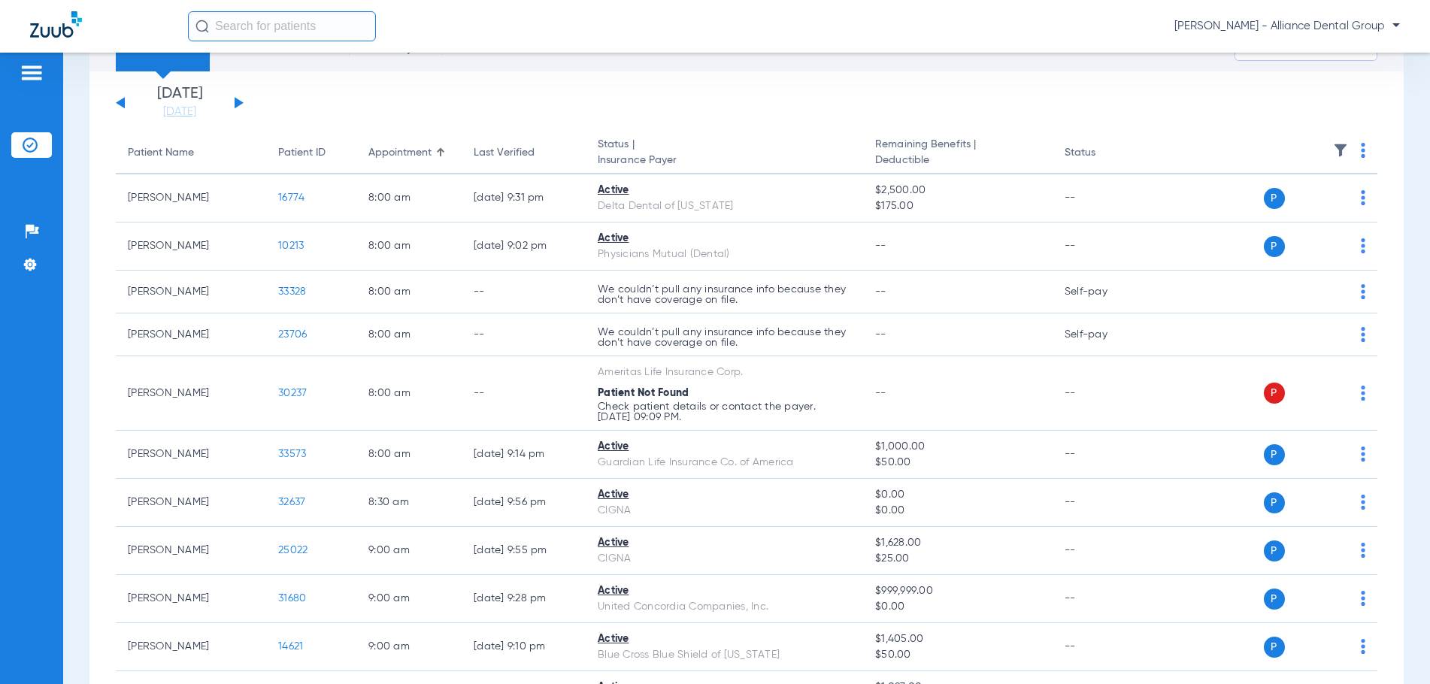 Image resolution: width=1430 pixels, height=684 pixels. I want to click on span: 25022, so click(292, 550).